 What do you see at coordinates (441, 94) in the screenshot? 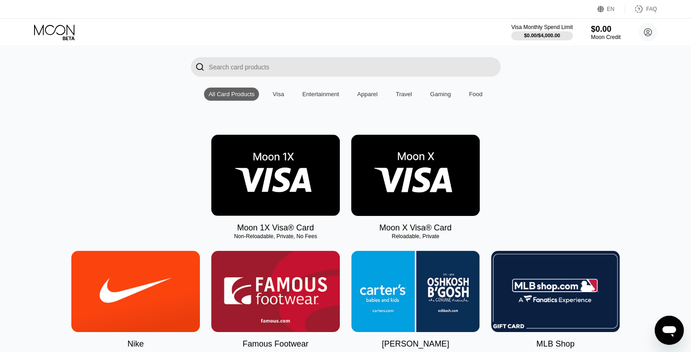
I see `div: Gaming` at bounding box center [441, 94].